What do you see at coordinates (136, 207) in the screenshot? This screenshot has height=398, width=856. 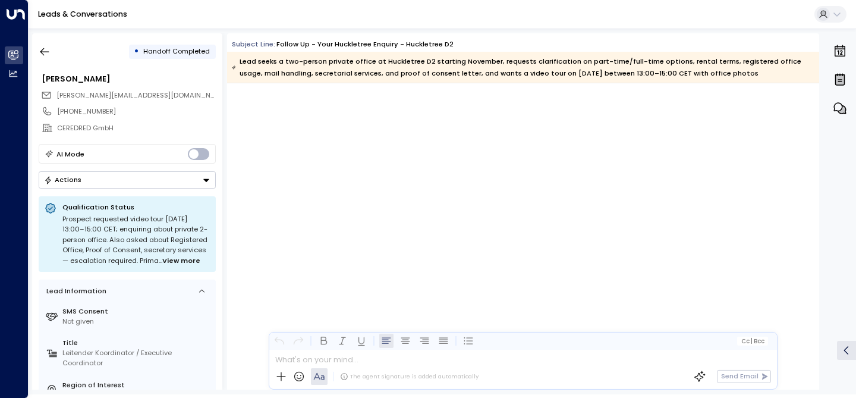 I see `p: Qualification Status` at bounding box center [136, 207].